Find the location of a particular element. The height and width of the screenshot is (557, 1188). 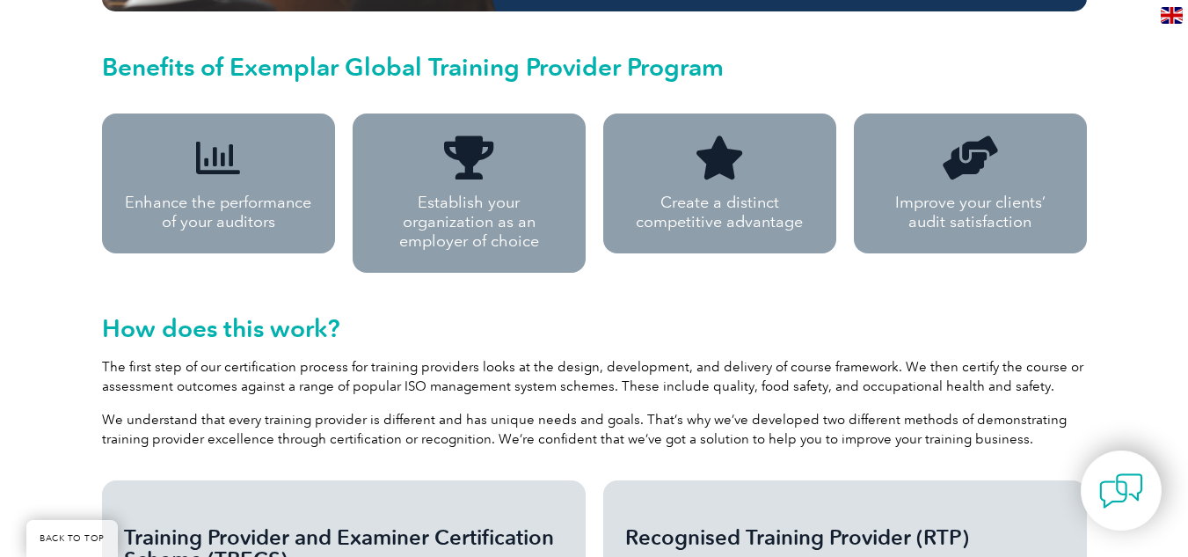

h2: How does this work? is located at coordinates (594, 328).